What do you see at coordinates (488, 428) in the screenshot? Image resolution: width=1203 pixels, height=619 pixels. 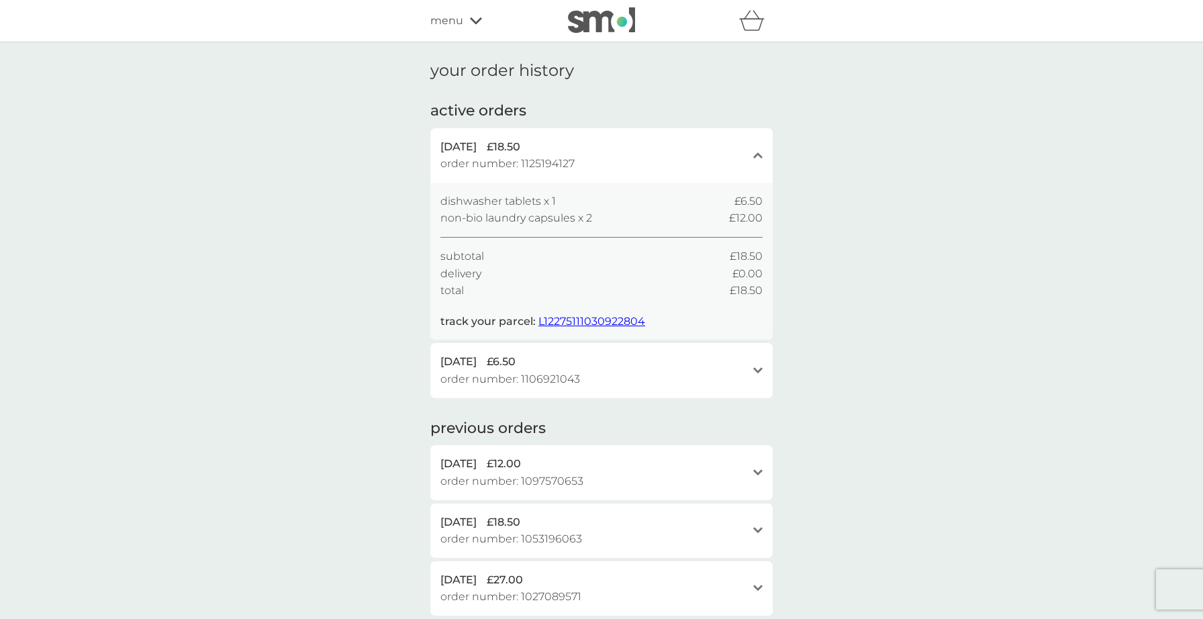 I see `h2: previous orders` at bounding box center [488, 428].